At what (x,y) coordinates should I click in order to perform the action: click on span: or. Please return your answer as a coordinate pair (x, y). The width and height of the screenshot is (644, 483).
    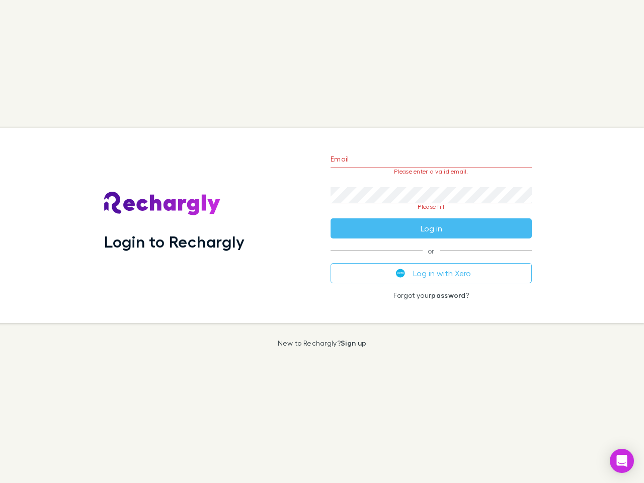
    Looking at the image, I should click on (431, 250).